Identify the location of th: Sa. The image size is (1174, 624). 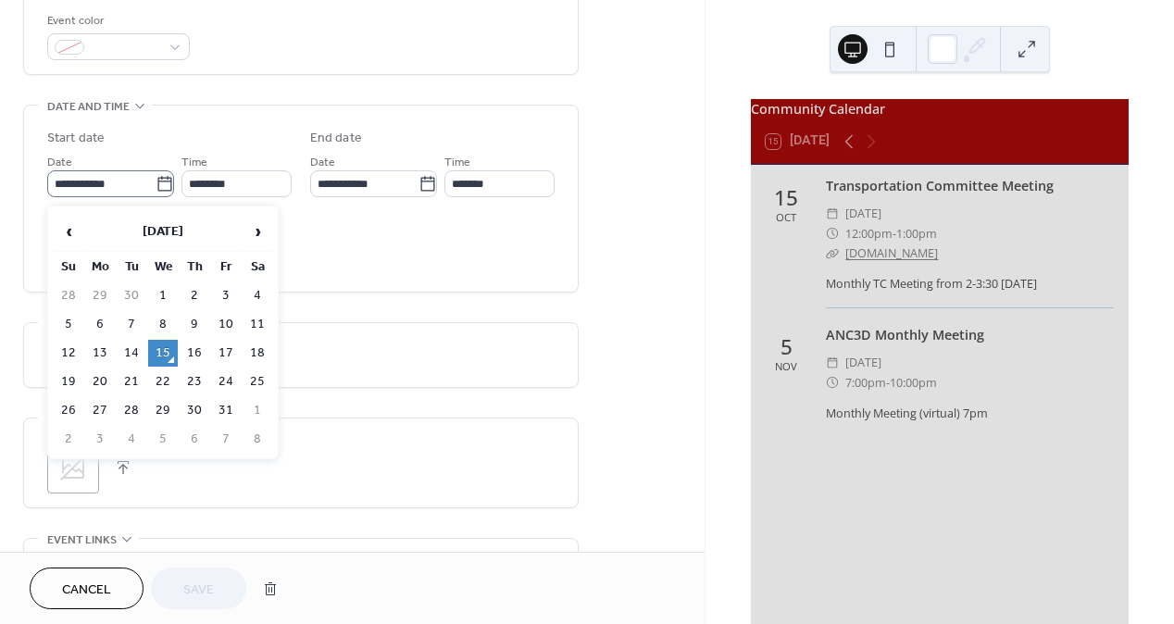
(257, 267).